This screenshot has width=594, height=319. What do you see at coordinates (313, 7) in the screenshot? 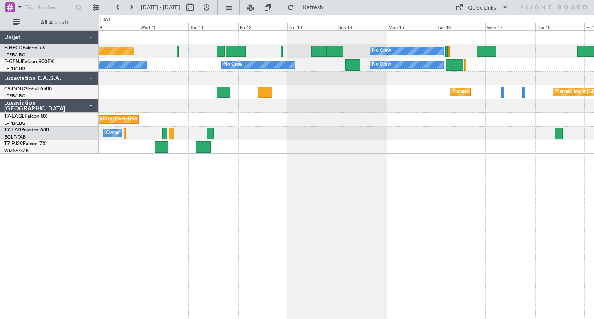
I see `span: Refresh` at bounding box center [313, 7].